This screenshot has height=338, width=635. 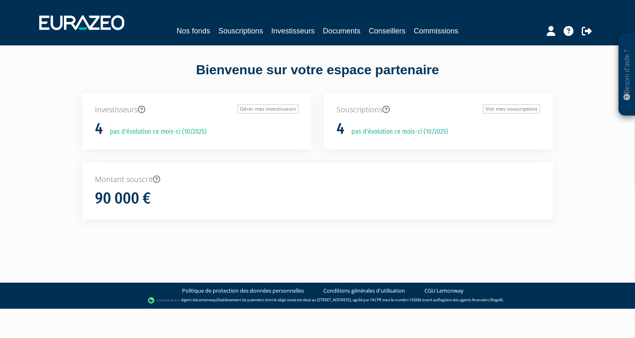 I want to click on a: Politique de protection des données personnelles, so click(x=243, y=290).